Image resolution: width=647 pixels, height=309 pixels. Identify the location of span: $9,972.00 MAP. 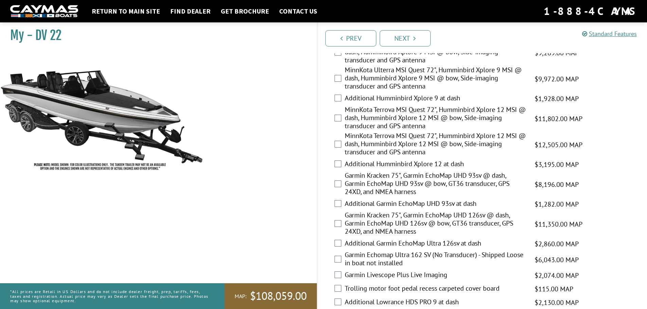
(556, 79).